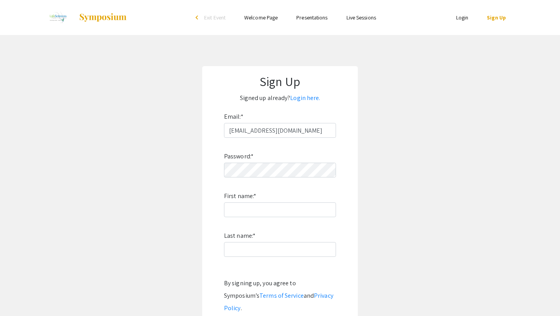 The width and height of the screenshot is (560, 316). I want to click on span: Exit Event, so click(215, 17).